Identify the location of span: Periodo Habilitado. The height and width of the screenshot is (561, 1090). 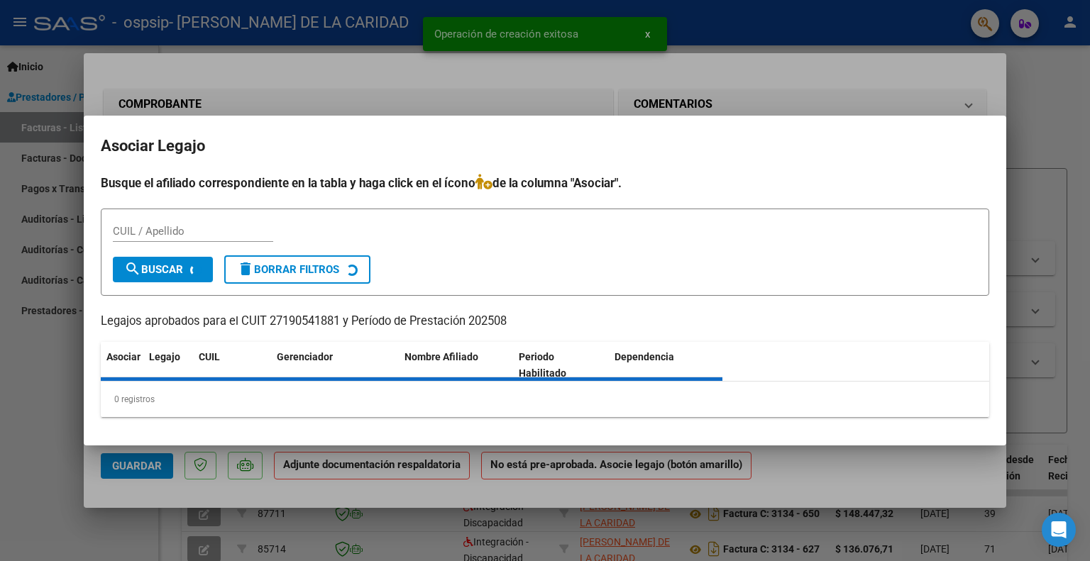
(542, 365).